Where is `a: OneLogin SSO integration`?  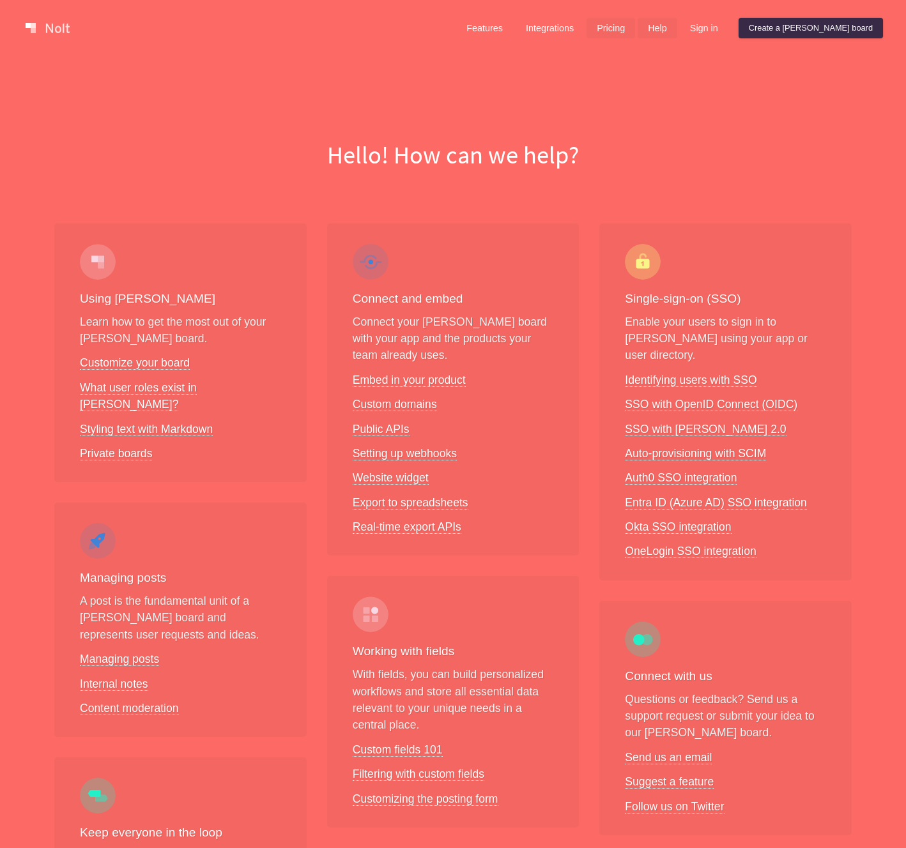
a: OneLogin SSO integration is located at coordinates (690, 551).